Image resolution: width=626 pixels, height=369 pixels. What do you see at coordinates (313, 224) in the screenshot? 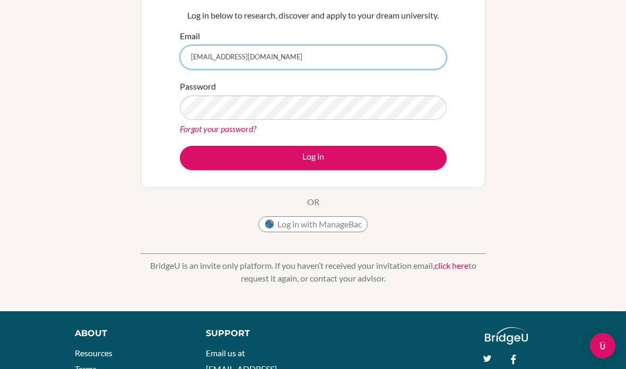
I see `button: Log in with ManageBac` at bounding box center [313, 224].